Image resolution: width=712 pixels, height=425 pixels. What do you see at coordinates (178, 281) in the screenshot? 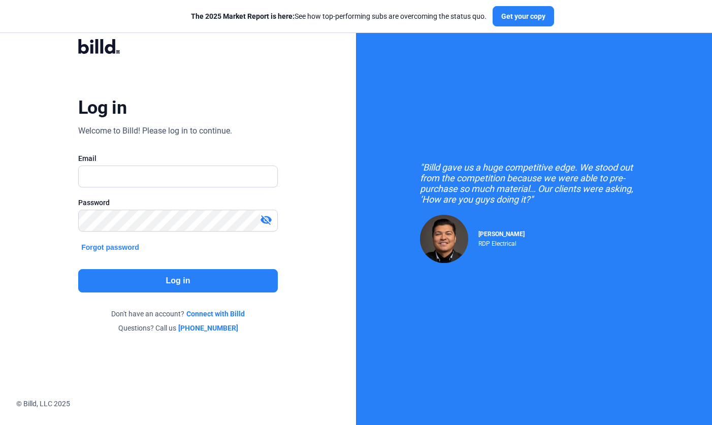
I see `button: Log in` at bounding box center [178, 281].